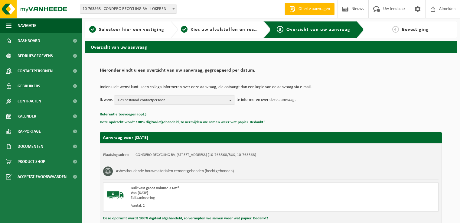 This screenshot has height=223, width=460. I want to click on span: Rapportage, so click(29, 132).